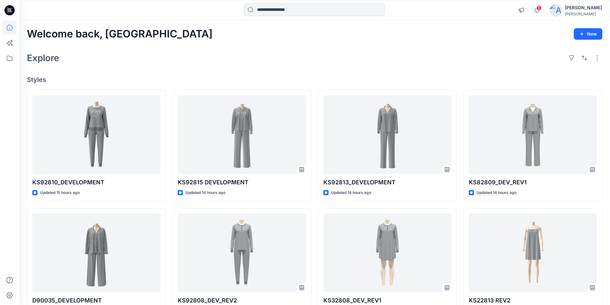 This screenshot has width=610, height=305. What do you see at coordinates (588, 34) in the screenshot?
I see `button: New` at bounding box center [588, 34].